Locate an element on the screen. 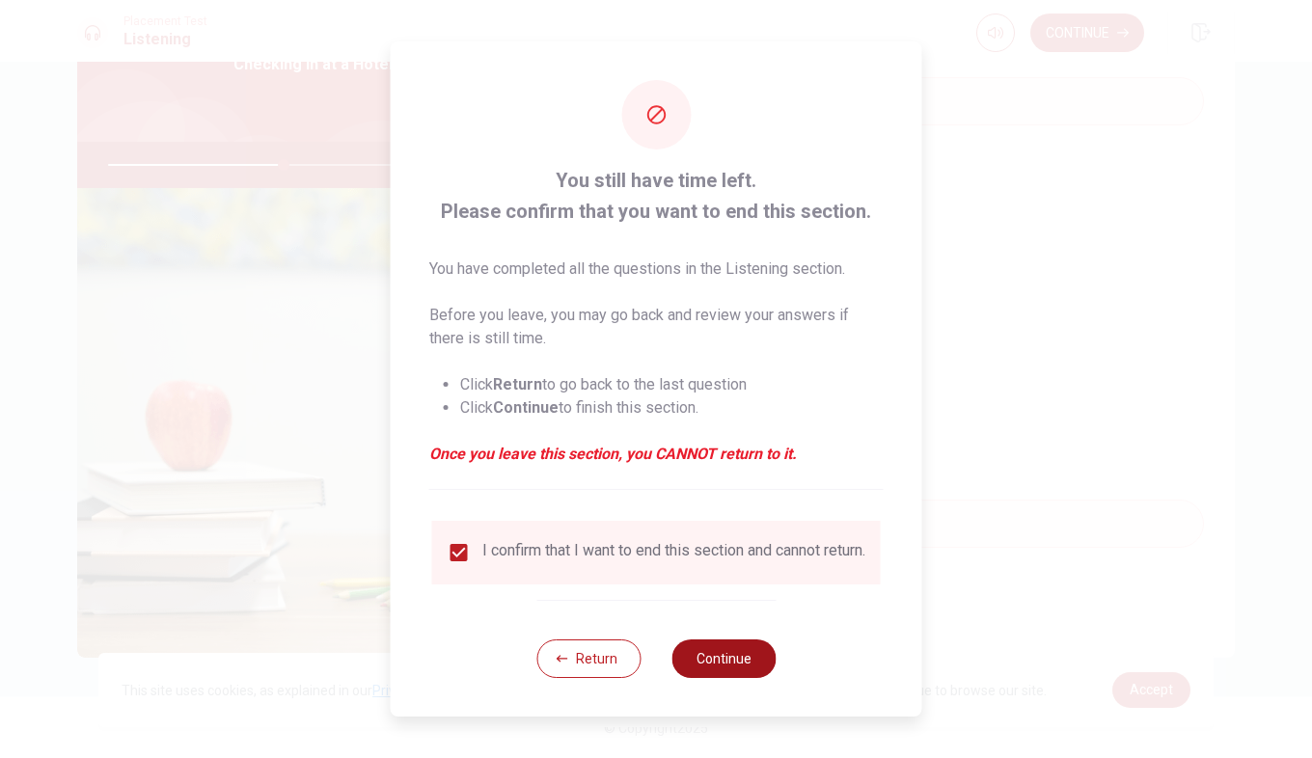 Image resolution: width=1312 pixels, height=758 pixels. strong: Continue is located at coordinates (526, 407).